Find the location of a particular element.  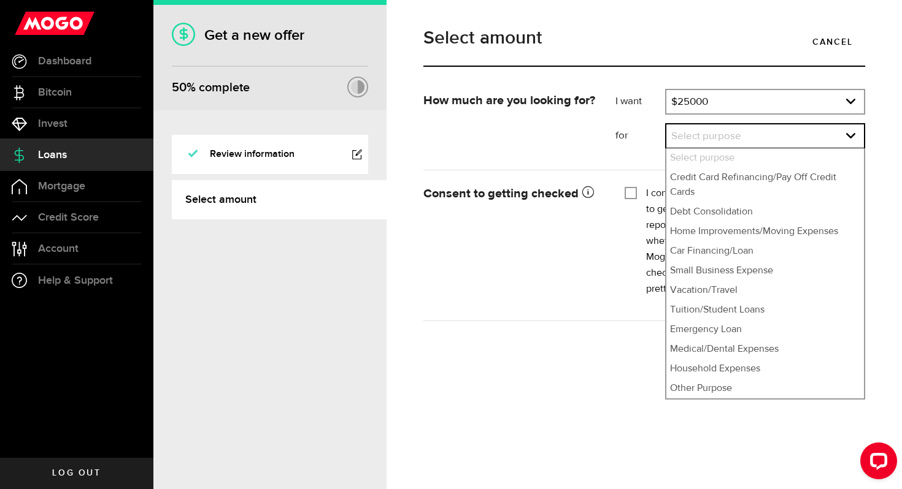

span: Loans is located at coordinates (52, 155).